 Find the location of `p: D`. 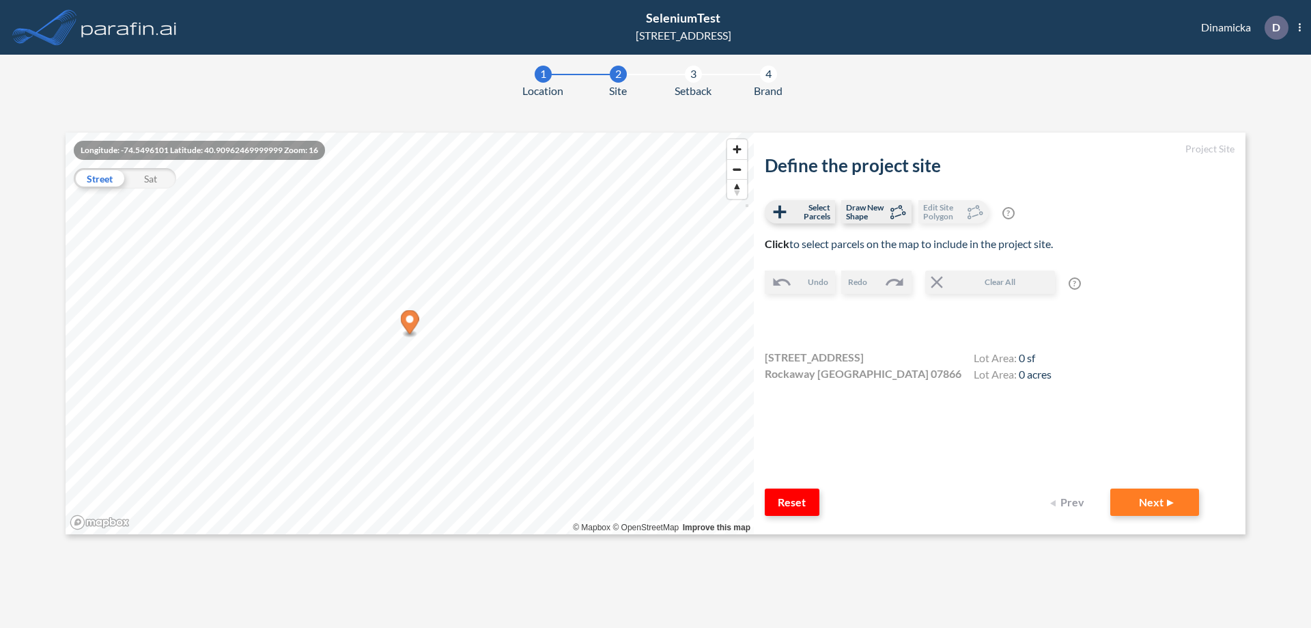

p: D is located at coordinates (1276, 27).